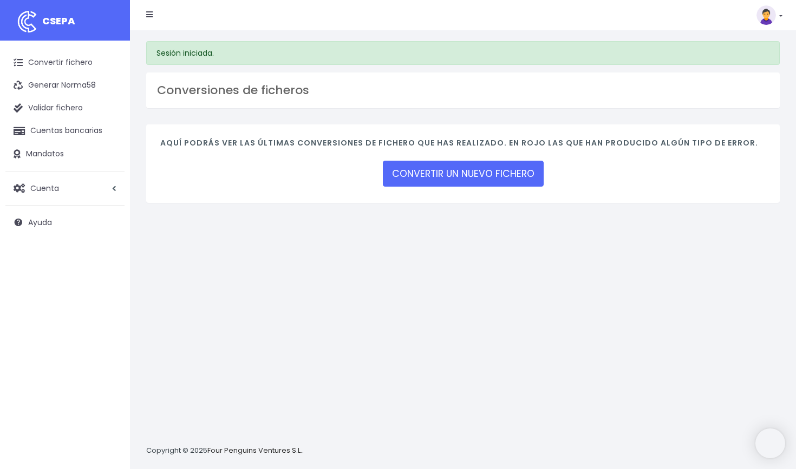 The width and height of the screenshot is (796, 469). I want to click on p: Copyright © 2025 ., so click(225, 451).